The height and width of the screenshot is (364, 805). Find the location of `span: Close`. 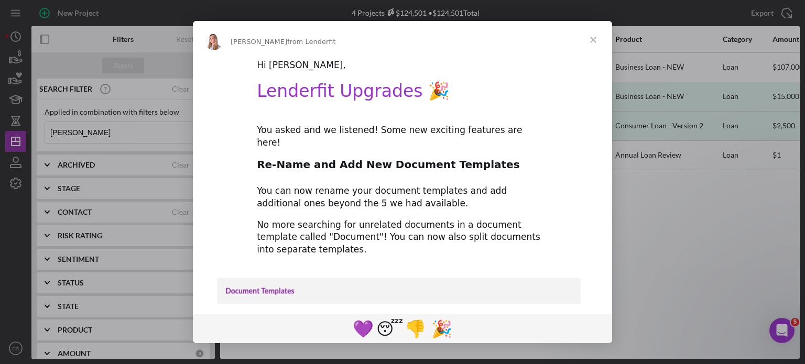

span: Close is located at coordinates (593, 40).